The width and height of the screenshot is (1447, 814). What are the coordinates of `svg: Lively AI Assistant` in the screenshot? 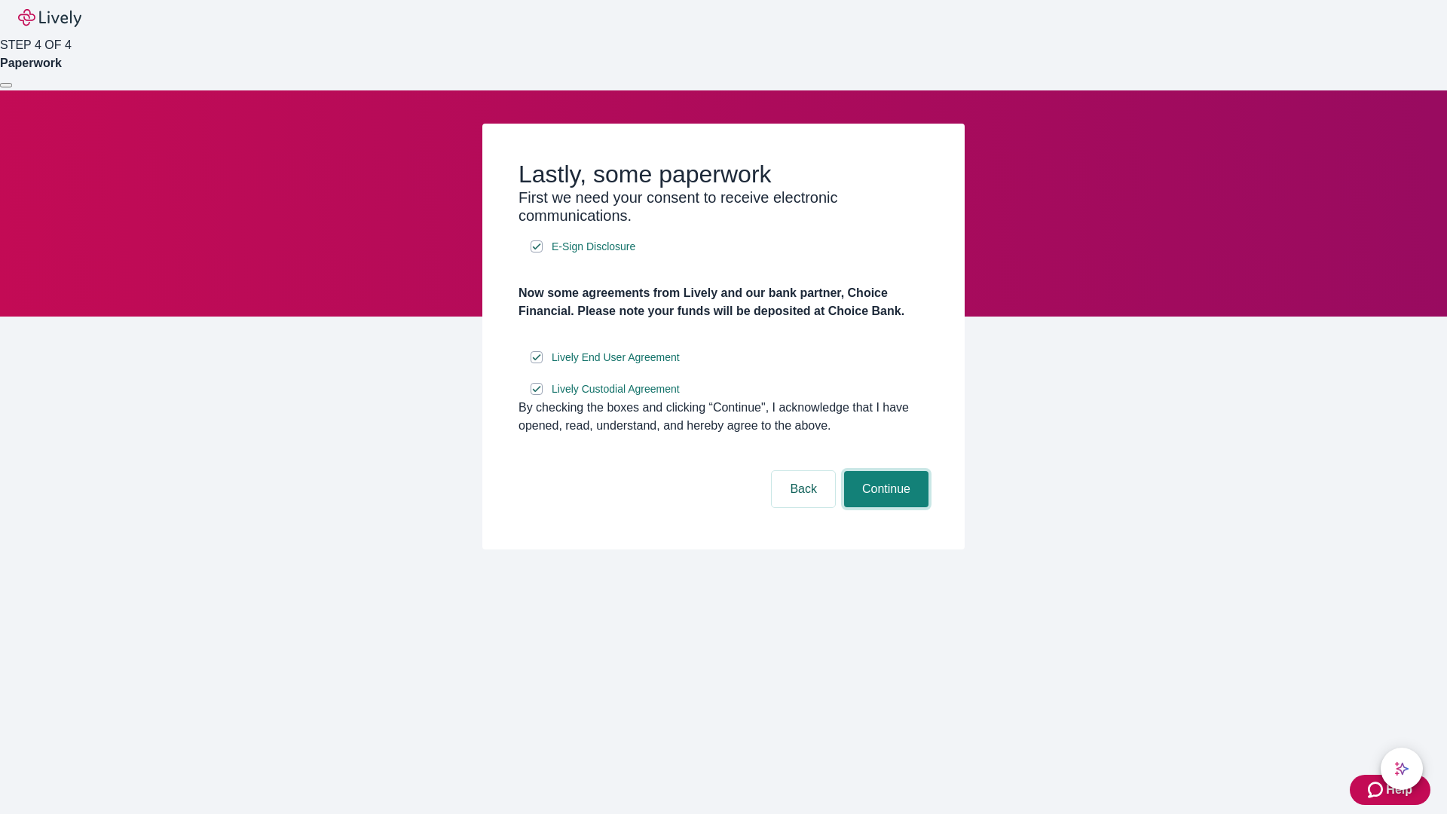 It's located at (1402, 769).